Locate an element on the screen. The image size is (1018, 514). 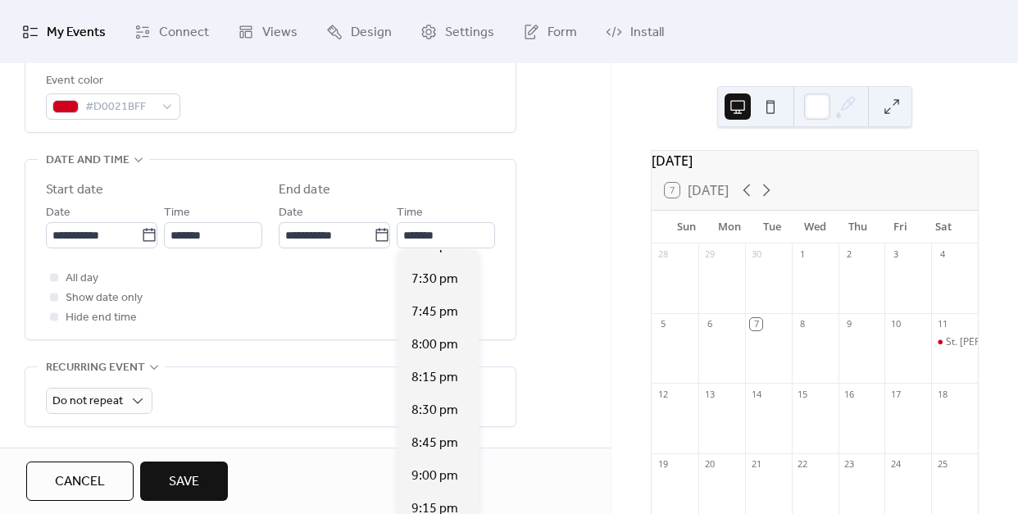
div: 28 is located at coordinates (662, 254).